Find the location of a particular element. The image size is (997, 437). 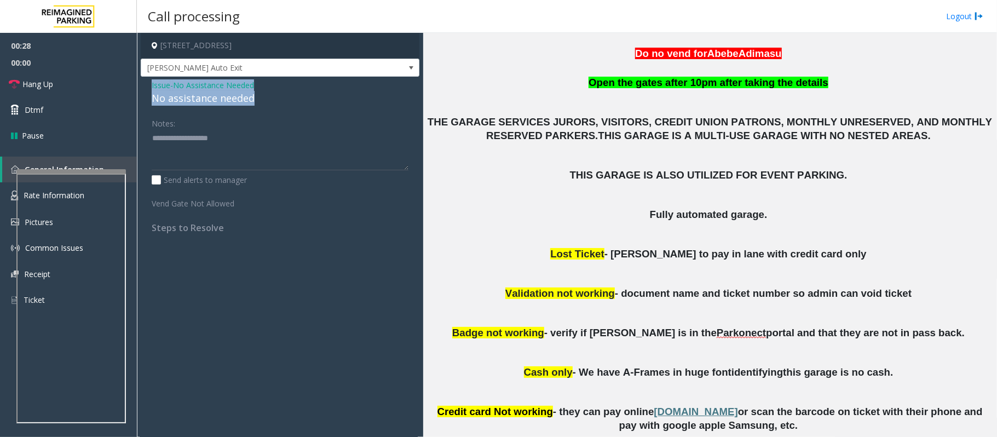

span: Cash only is located at coordinates (548, 372).